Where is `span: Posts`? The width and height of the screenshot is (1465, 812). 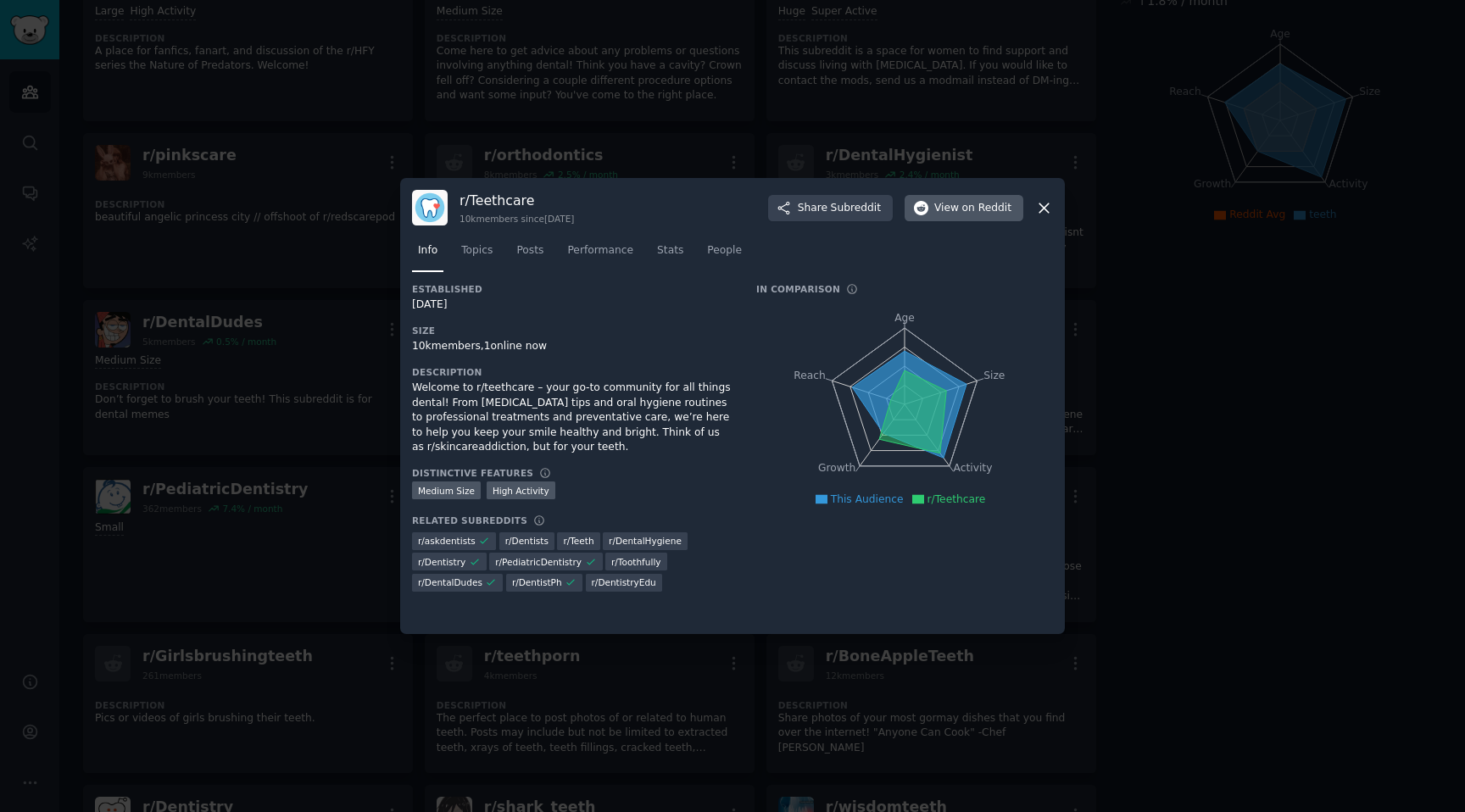
span: Posts is located at coordinates (530, 251).